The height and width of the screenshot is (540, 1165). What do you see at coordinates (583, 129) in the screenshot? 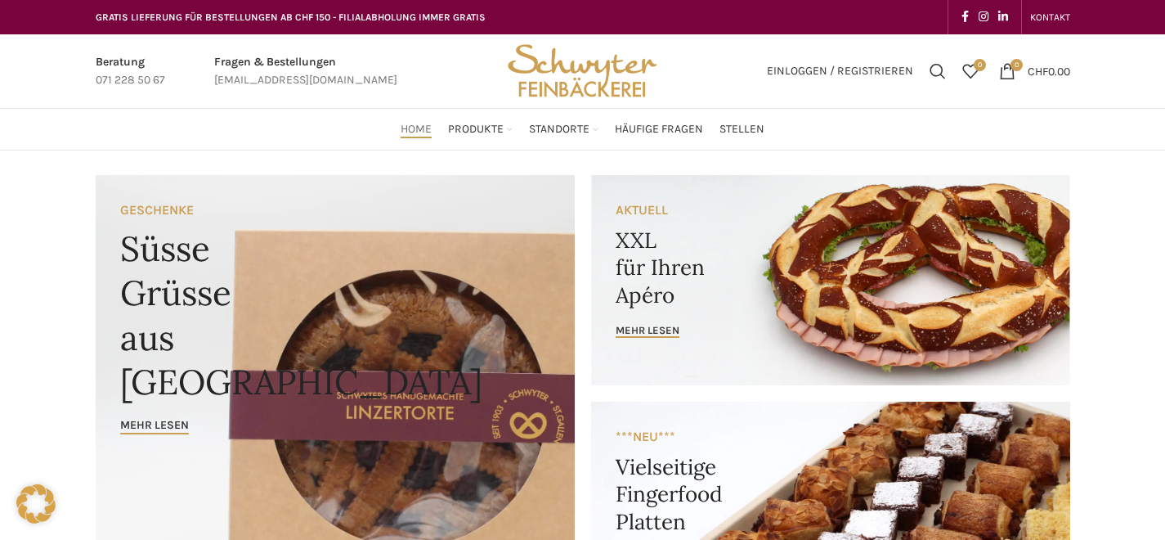
I see `div: Main navigation` at bounding box center [583, 129].